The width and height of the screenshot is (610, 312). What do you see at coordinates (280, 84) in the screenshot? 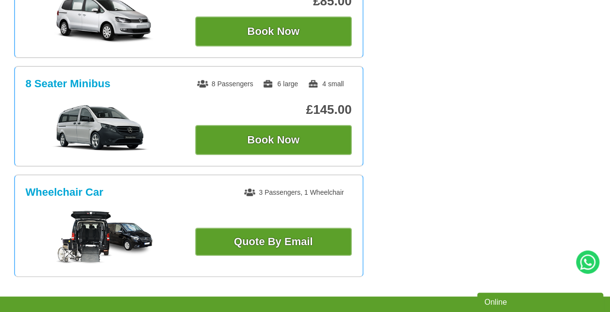
I see `span: 6 large` at bounding box center [280, 84].